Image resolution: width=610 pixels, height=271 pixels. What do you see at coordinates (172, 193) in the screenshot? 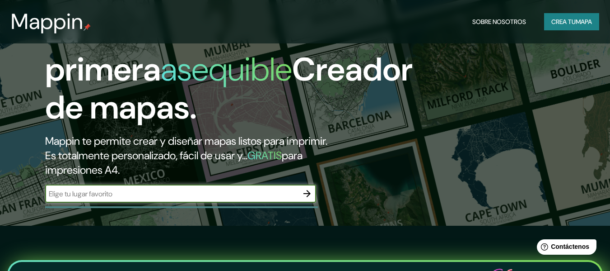
I see `input: Elige tu lugar favorito` at bounding box center [172, 193].